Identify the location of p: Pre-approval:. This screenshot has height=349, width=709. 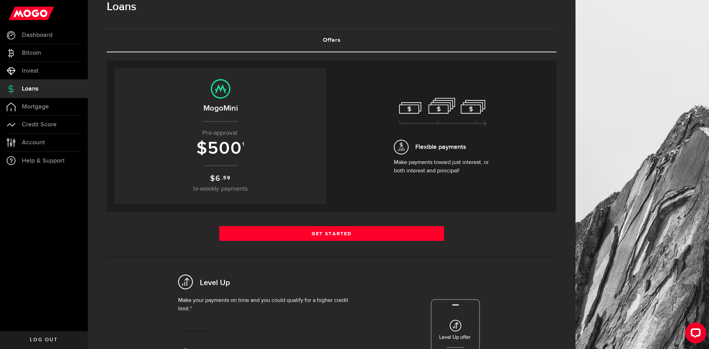
(220, 133).